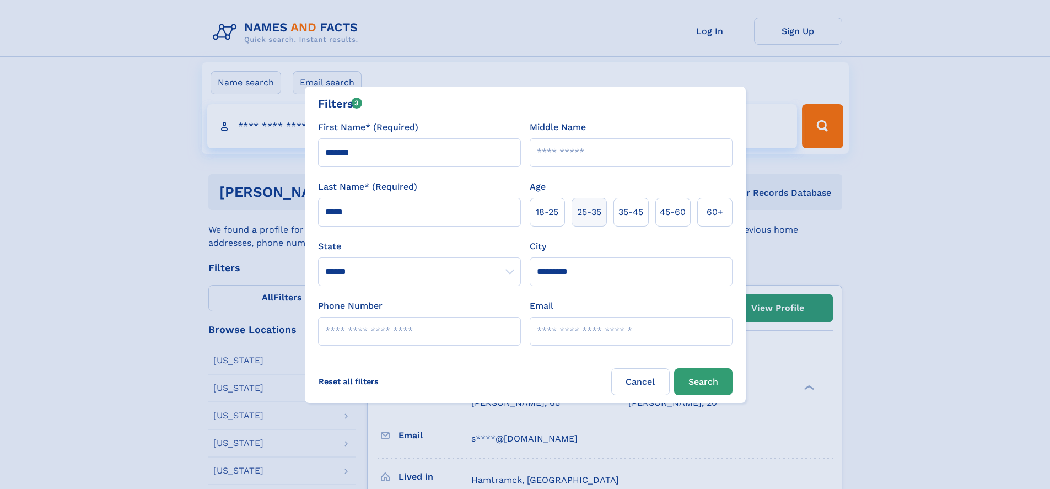  I want to click on div: Filters, so click(340, 104).